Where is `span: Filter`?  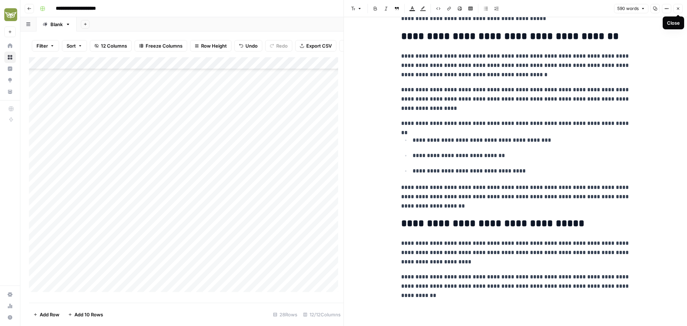 span: Filter is located at coordinates (42, 46).